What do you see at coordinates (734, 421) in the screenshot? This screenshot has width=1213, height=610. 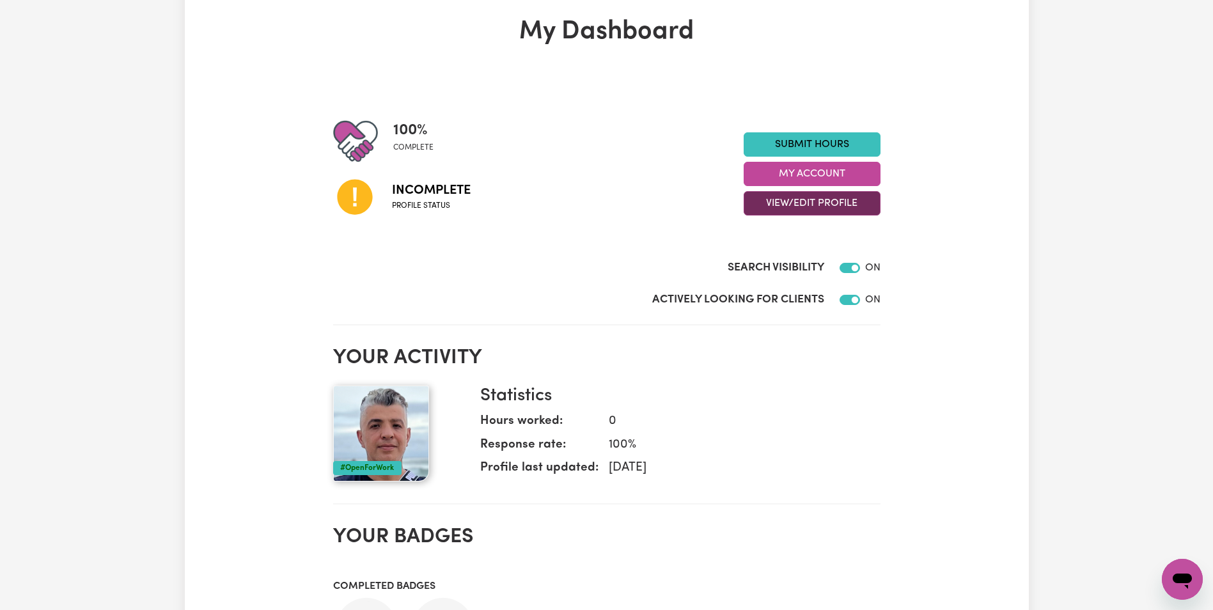 I see `dd: 0` at bounding box center [734, 421].